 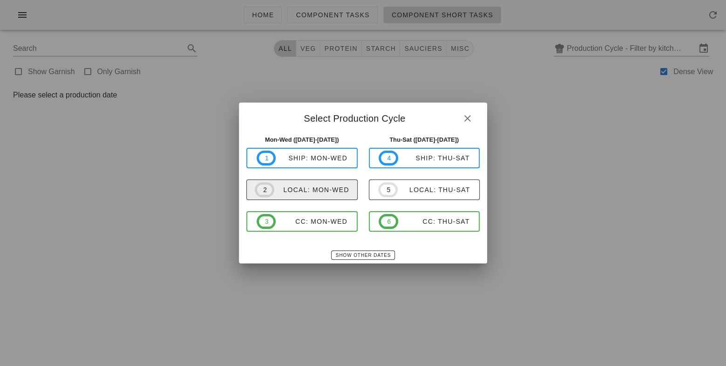 I want to click on div: Select Production Cycle, so click(x=363, y=117).